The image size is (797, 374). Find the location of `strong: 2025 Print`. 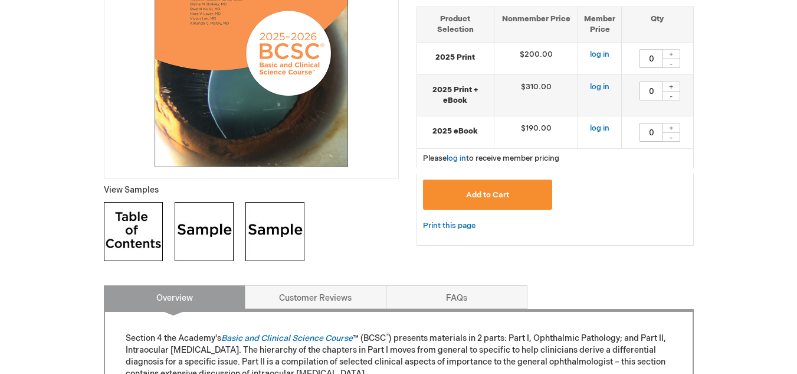

strong: 2025 Print is located at coordinates (456, 57).